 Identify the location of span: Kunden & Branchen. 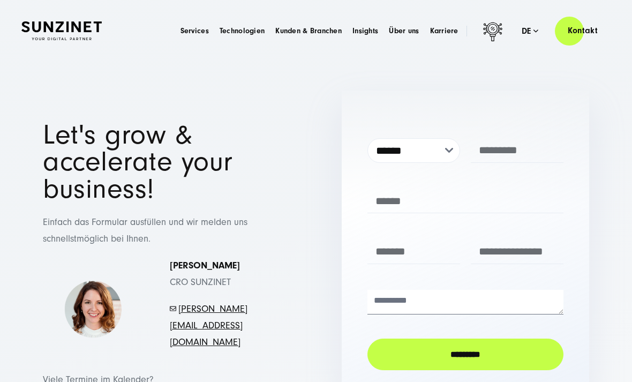
(309, 31).